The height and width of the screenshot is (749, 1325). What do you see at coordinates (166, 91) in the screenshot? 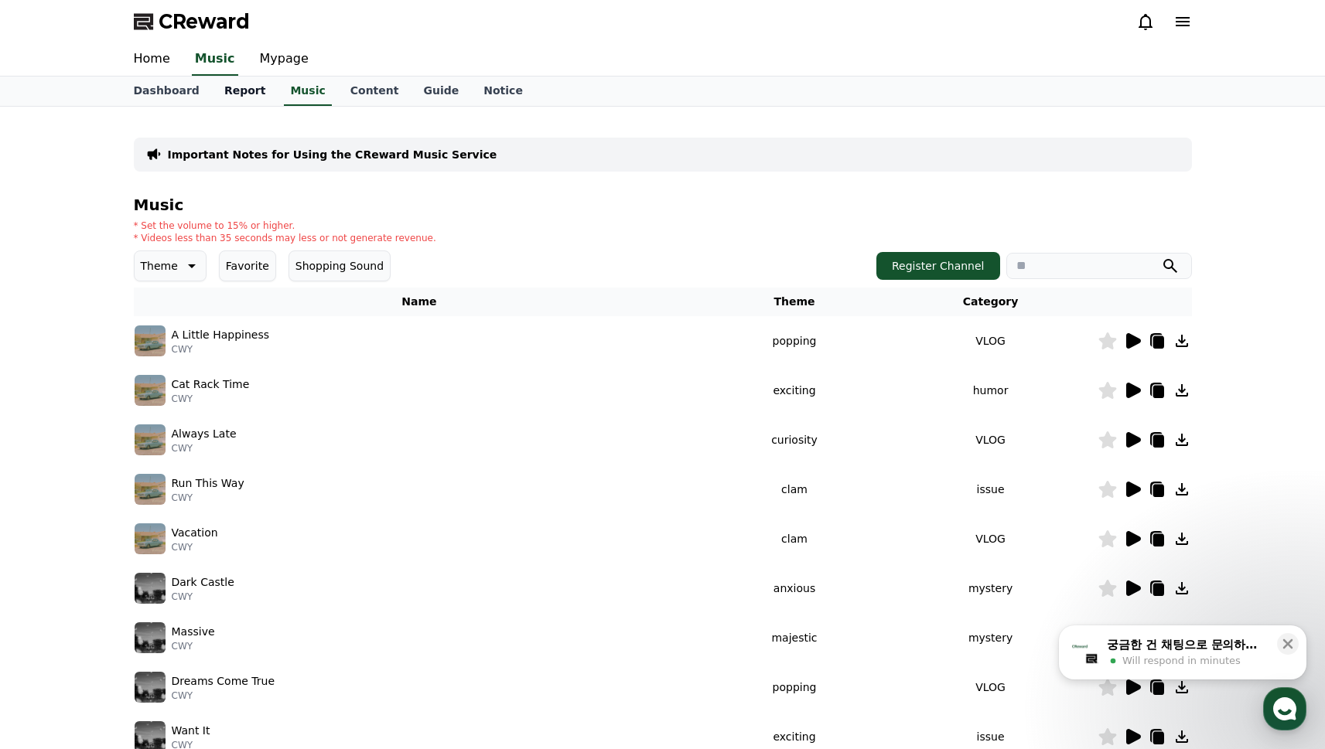
I see `a: Dashboard` at bounding box center [166, 91].